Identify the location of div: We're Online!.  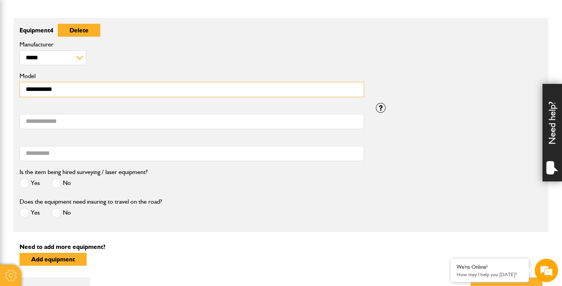
(490, 267).